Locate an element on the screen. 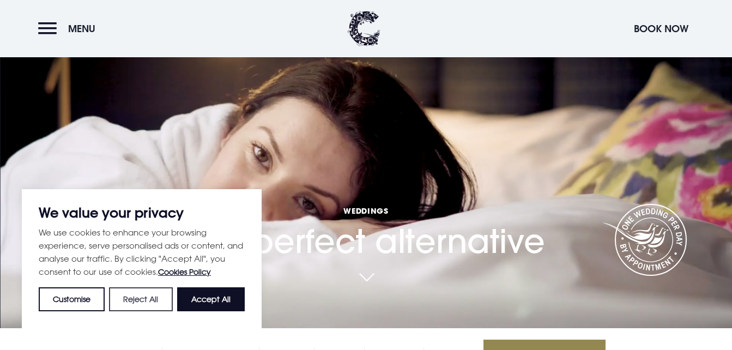  span: Weddings is located at coordinates (366, 210).